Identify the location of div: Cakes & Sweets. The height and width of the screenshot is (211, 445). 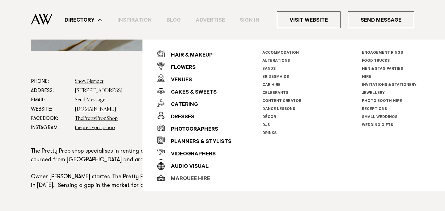
(191, 93).